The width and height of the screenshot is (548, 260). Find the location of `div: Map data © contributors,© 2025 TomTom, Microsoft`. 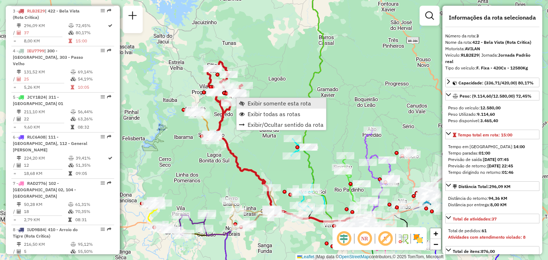

div: Map data © contributors,© 2025 TomTom, Microsoft is located at coordinates (370, 257).